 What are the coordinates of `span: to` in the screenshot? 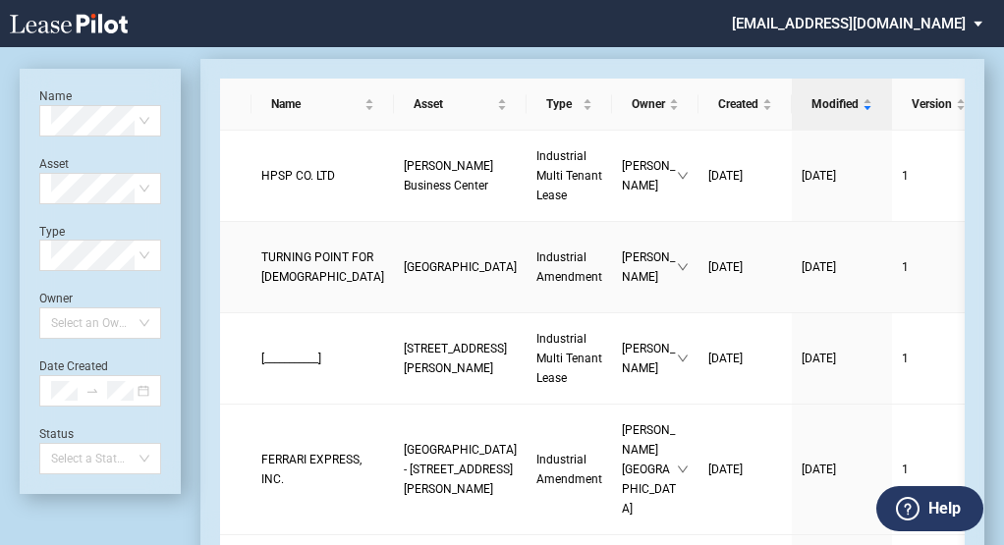 It's located at (92, 391).